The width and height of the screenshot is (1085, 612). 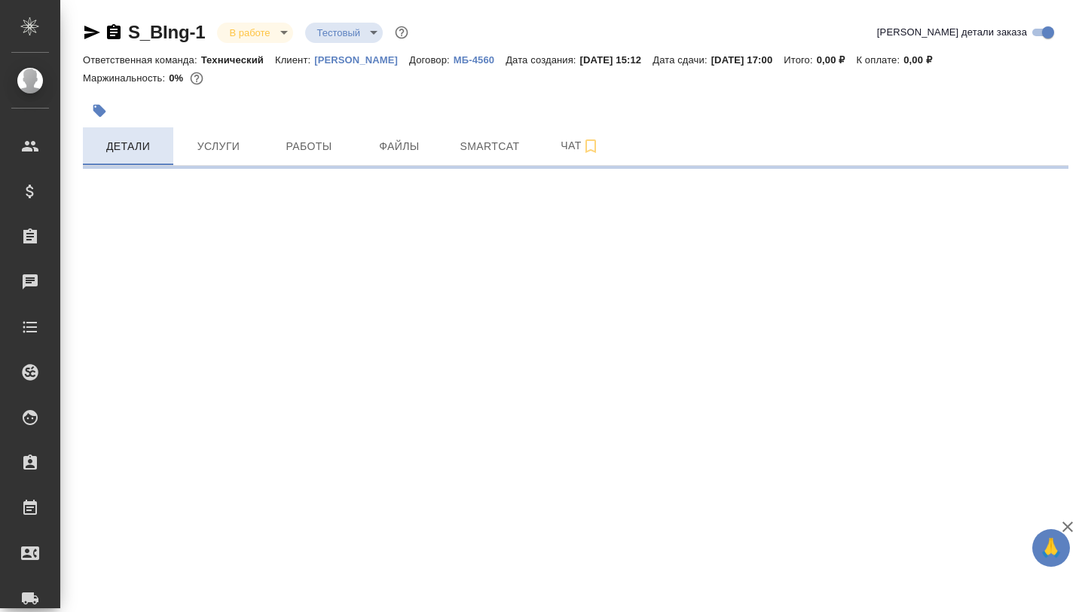 I want to click on svg: Подписаться, so click(x=591, y=146).